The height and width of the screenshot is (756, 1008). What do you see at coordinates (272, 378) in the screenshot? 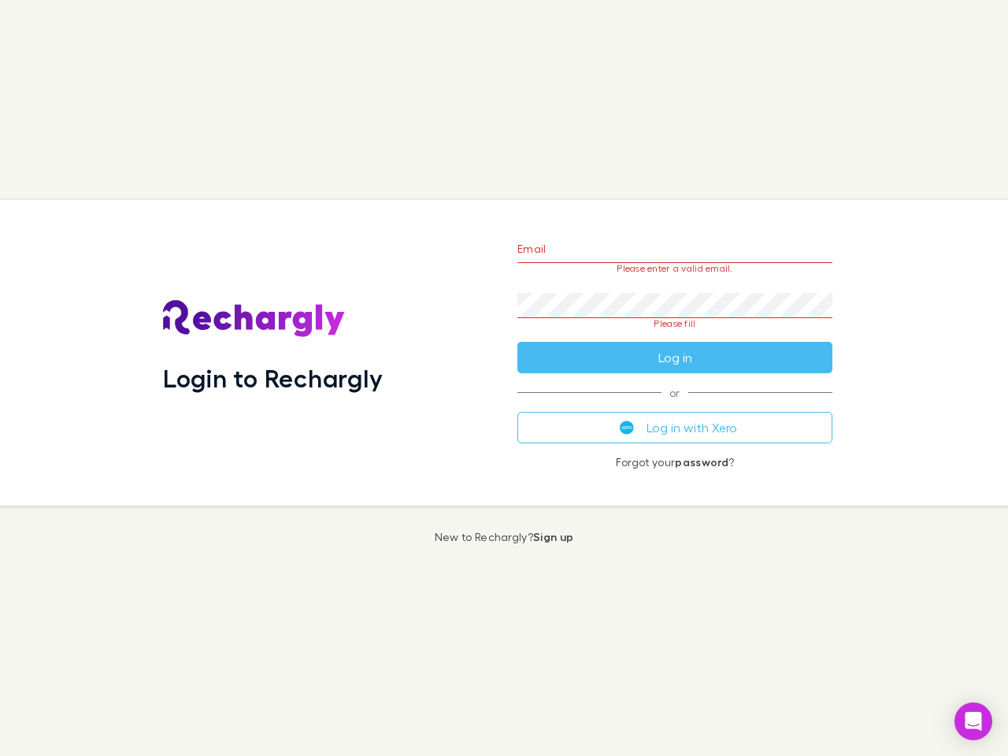
I see `h1: Login to Rechargly` at bounding box center [272, 378].